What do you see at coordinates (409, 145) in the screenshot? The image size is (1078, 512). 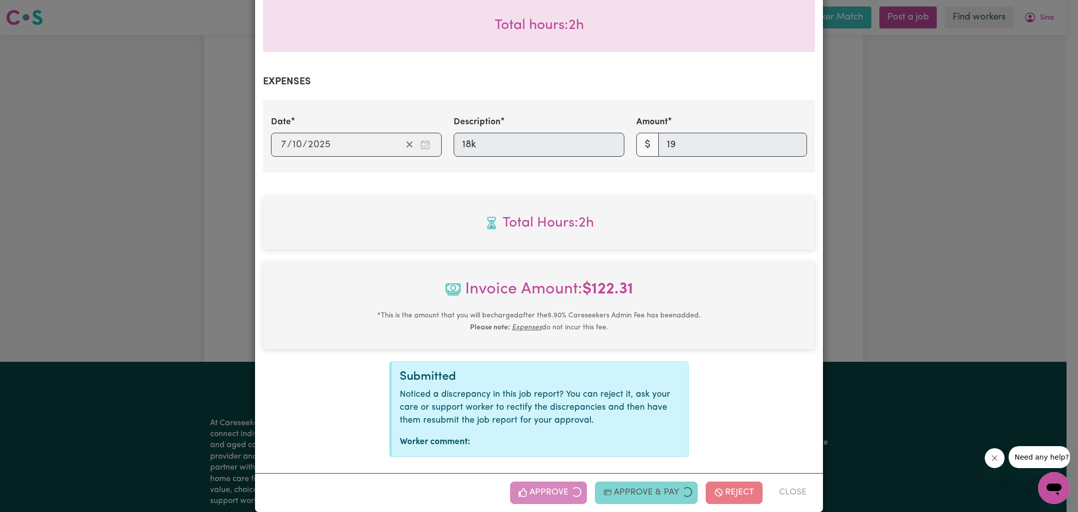 I see `button: Clear date` at bounding box center [409, 145].